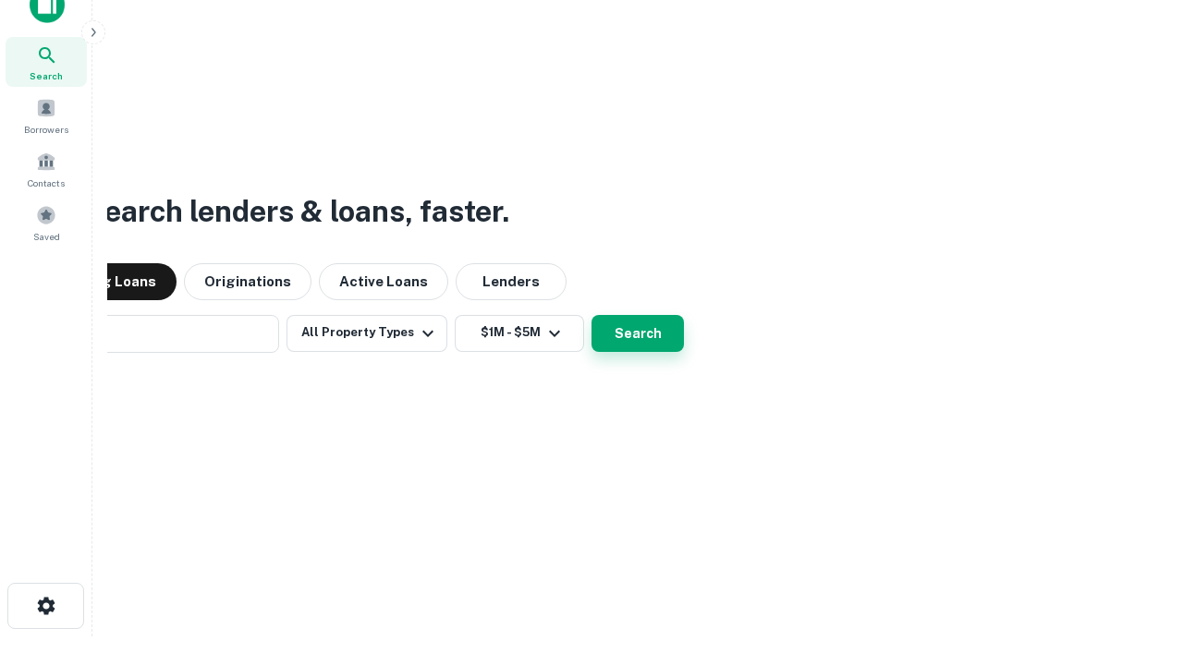 This screenshot has width=1183, height=665. What do you see at coordinates (1137, 562) in the screenshot?
I see `div: Chat Widget` at bounding box center [1137, 562].